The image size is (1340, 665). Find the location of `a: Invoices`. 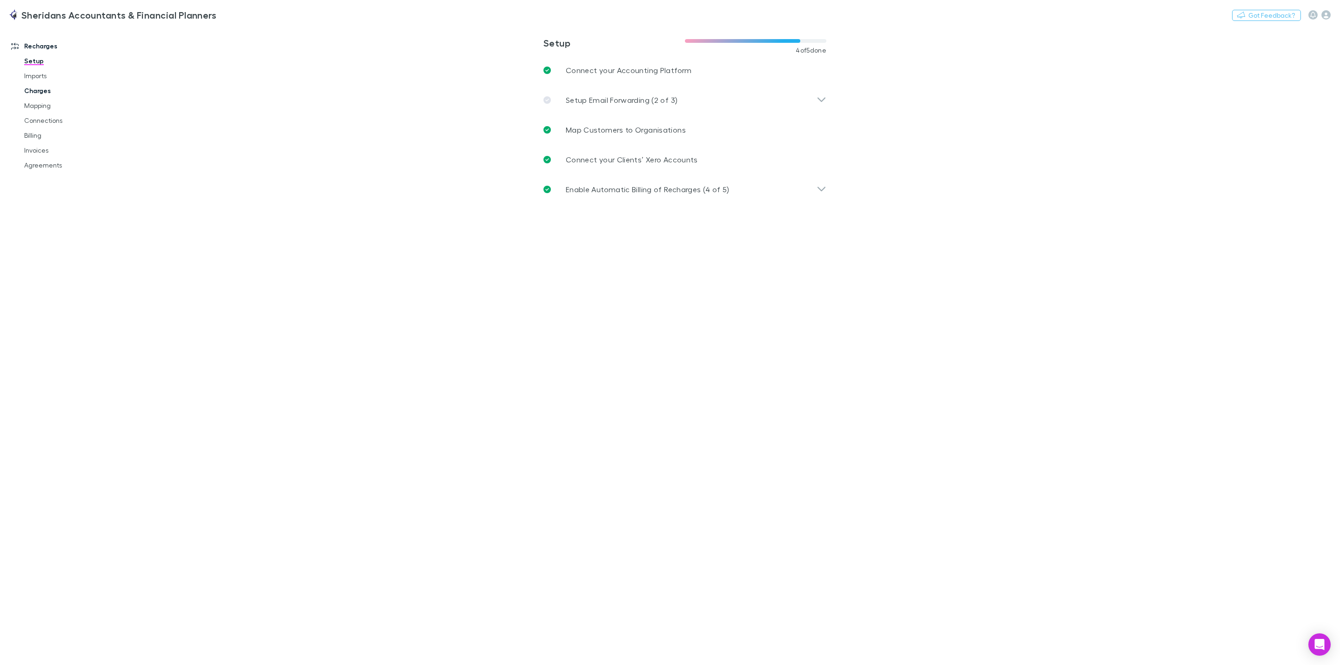

a: Invoices is located at coordinates (75, 150).